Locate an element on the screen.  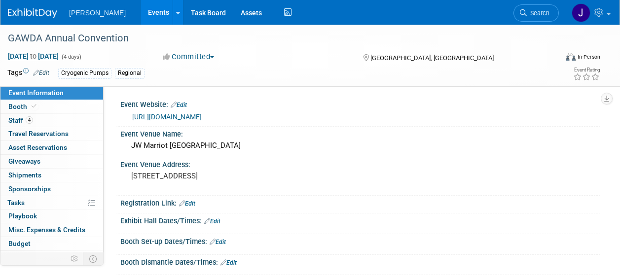
span: Sponsorships is located at coordinates (30, 189).